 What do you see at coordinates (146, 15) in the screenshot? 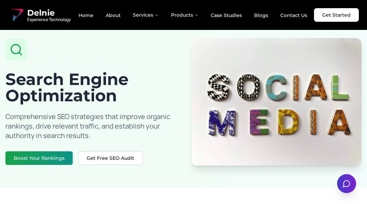
I see `button: Services` at bounding box center [146, 15].